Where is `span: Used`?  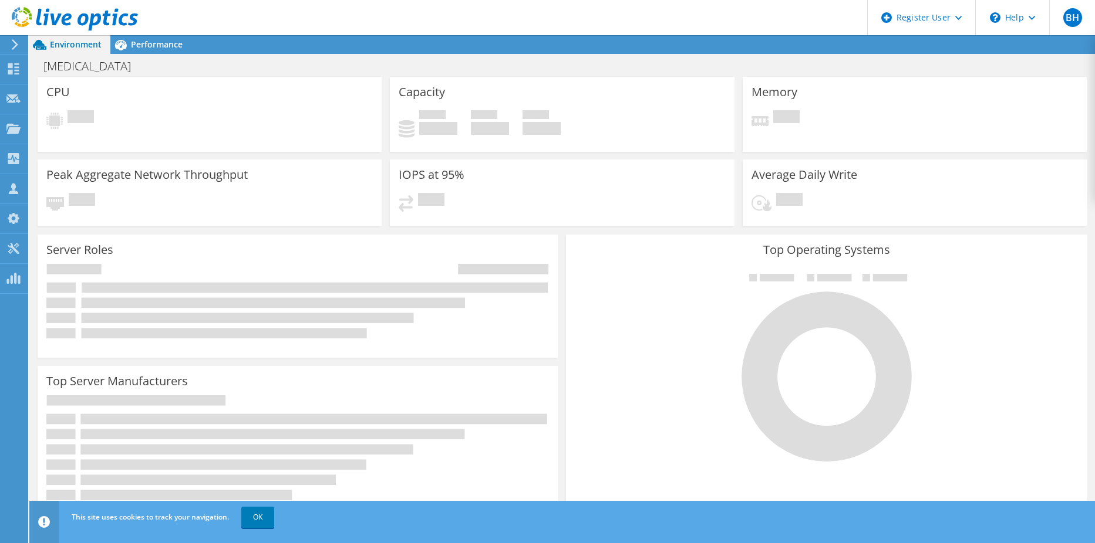
span: Used is located at coordinates (432, 116).